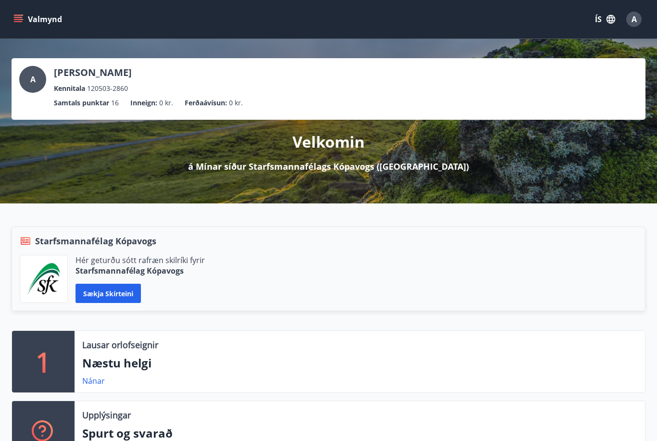 The height and width of the screenshot is (441, 657). What do you see at coordinates (107, 88) in the screenshot?
I see `span: 120503-2860` at bounding box center [107, 88].